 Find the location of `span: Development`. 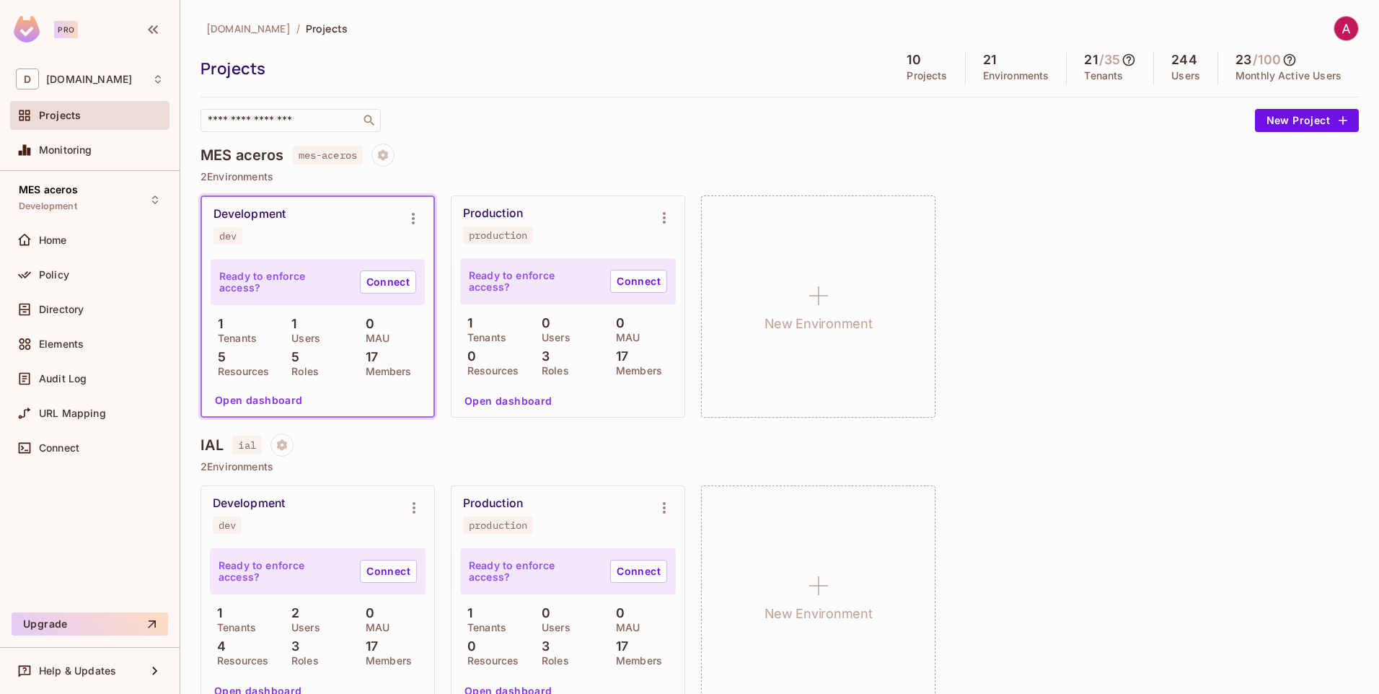

span: Development is located at coordinates (48, 206).